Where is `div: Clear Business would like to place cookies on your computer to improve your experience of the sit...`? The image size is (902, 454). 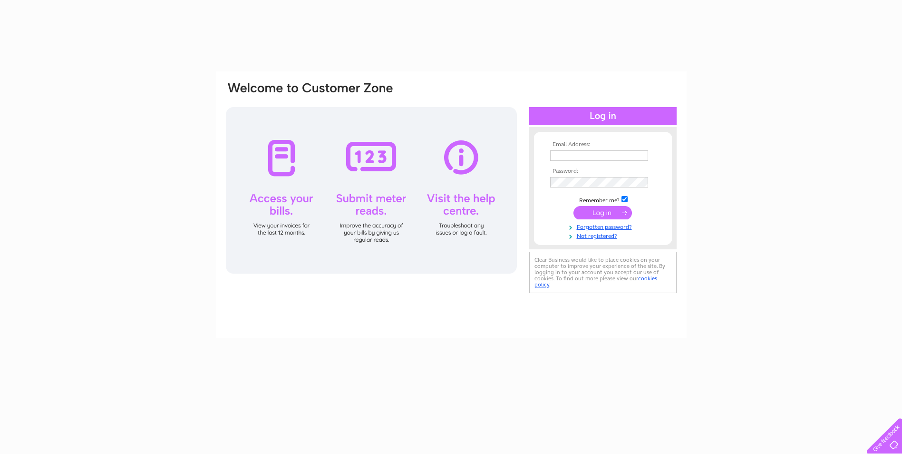
div: Clear Business would like to place cookies on your computer to improve your experience of the sit... is located at coordinates (603, 272).